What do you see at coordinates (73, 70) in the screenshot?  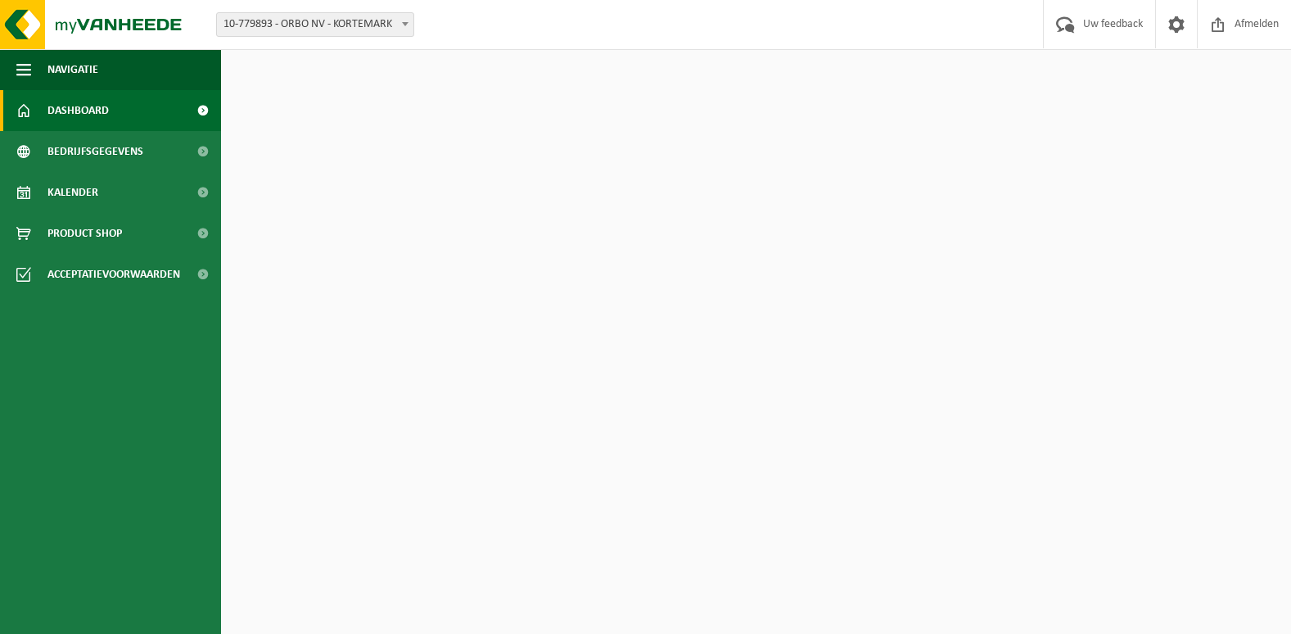 I see `span: Navigatie` at bounding box center [73, 70].